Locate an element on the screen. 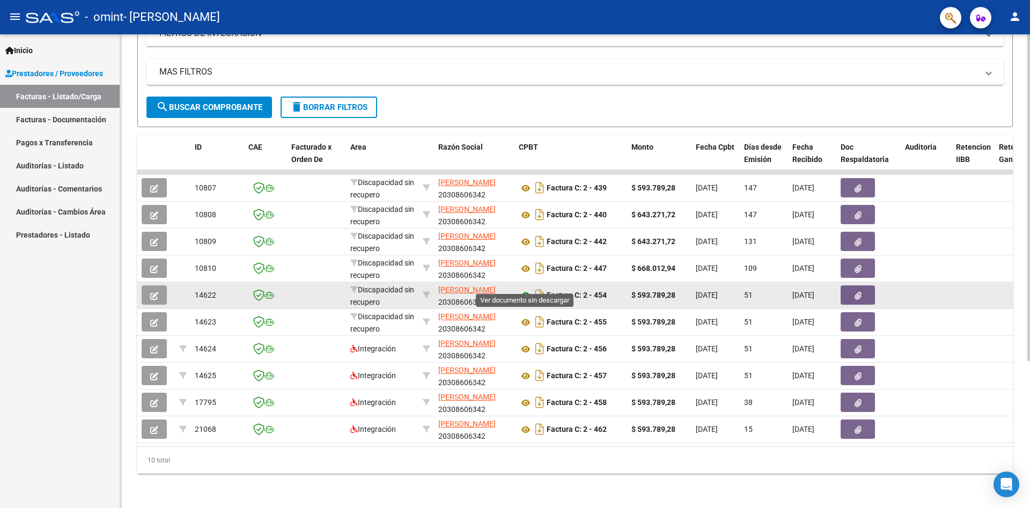  strong: Factura C: 2 - 455 is located at coordinates (576, 322).